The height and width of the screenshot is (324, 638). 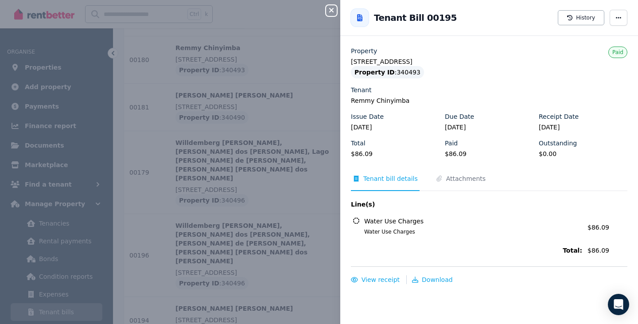 I want to click on span: Download, so click(x=437, y=279).